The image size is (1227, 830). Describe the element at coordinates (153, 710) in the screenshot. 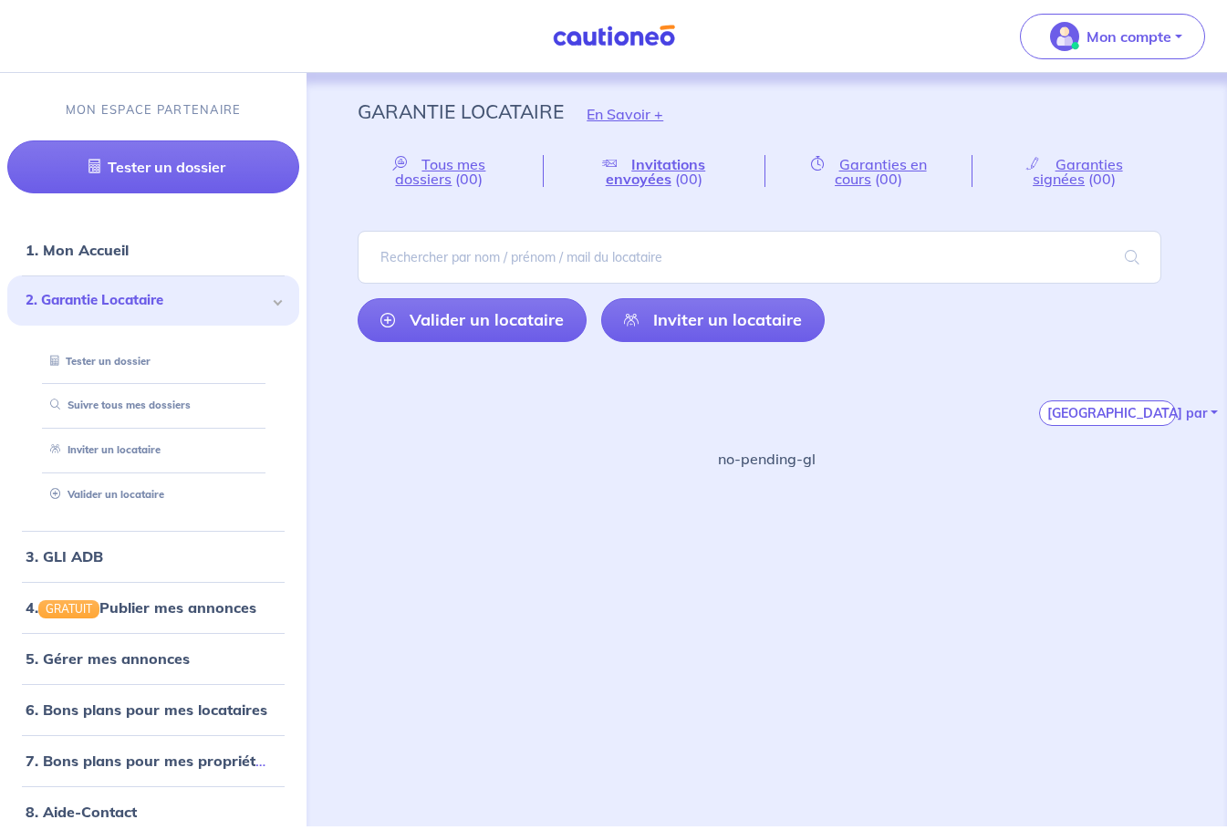

I see `div: 6. Bons plans pour mes locataires` at that location.